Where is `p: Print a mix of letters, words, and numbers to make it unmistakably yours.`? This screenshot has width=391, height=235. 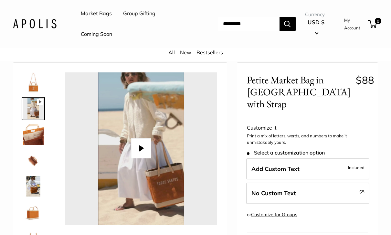
p: Print a mix of letters, words, and numbers to make it unmistakably yours. is located at coordinates (307, 139).